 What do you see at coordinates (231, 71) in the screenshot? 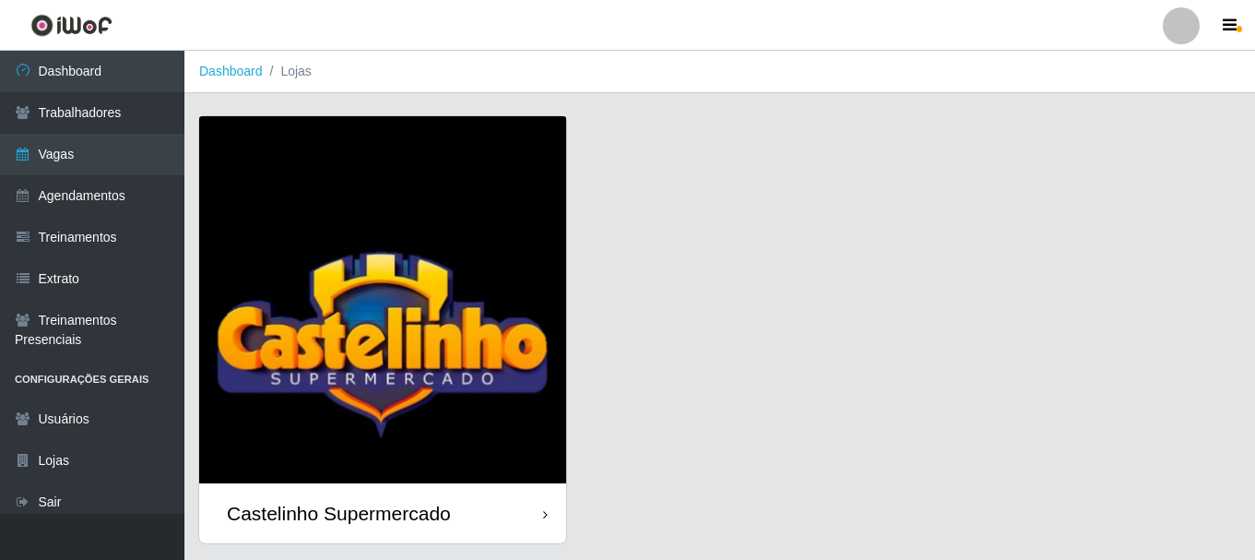
I see `a: Dashboard` at bounding box center [231, 71].